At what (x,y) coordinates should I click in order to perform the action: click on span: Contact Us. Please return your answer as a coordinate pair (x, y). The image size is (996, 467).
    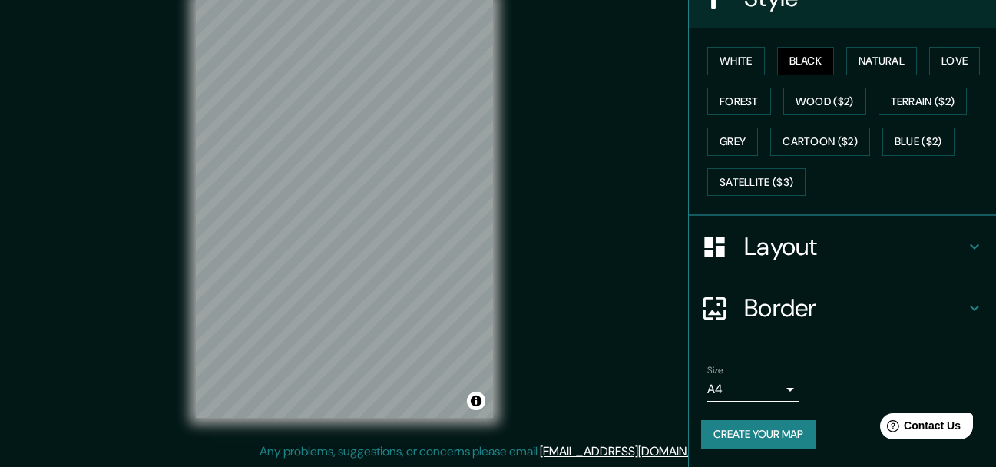
    Looking at the image, I should click on (73, 18).